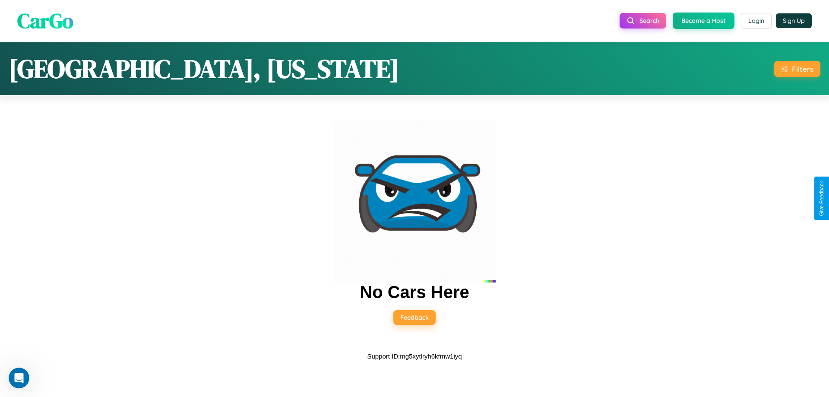  I want to click on button: Become a Host, so click(703, 21).